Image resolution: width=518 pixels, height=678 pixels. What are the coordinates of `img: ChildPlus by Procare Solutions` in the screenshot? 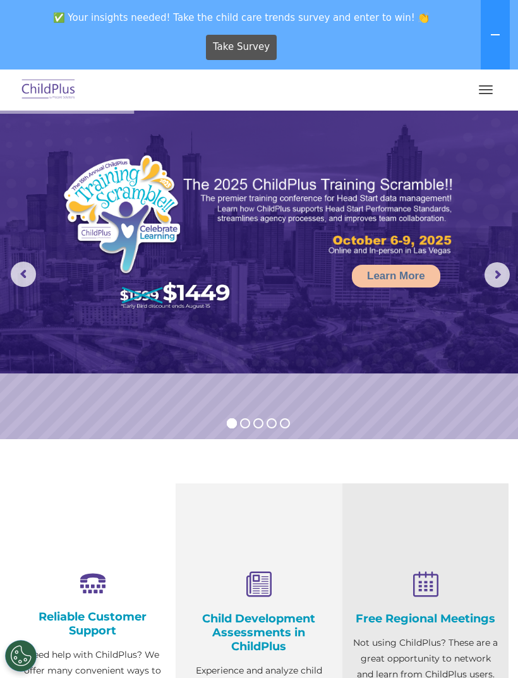 It's located at (49, 90).